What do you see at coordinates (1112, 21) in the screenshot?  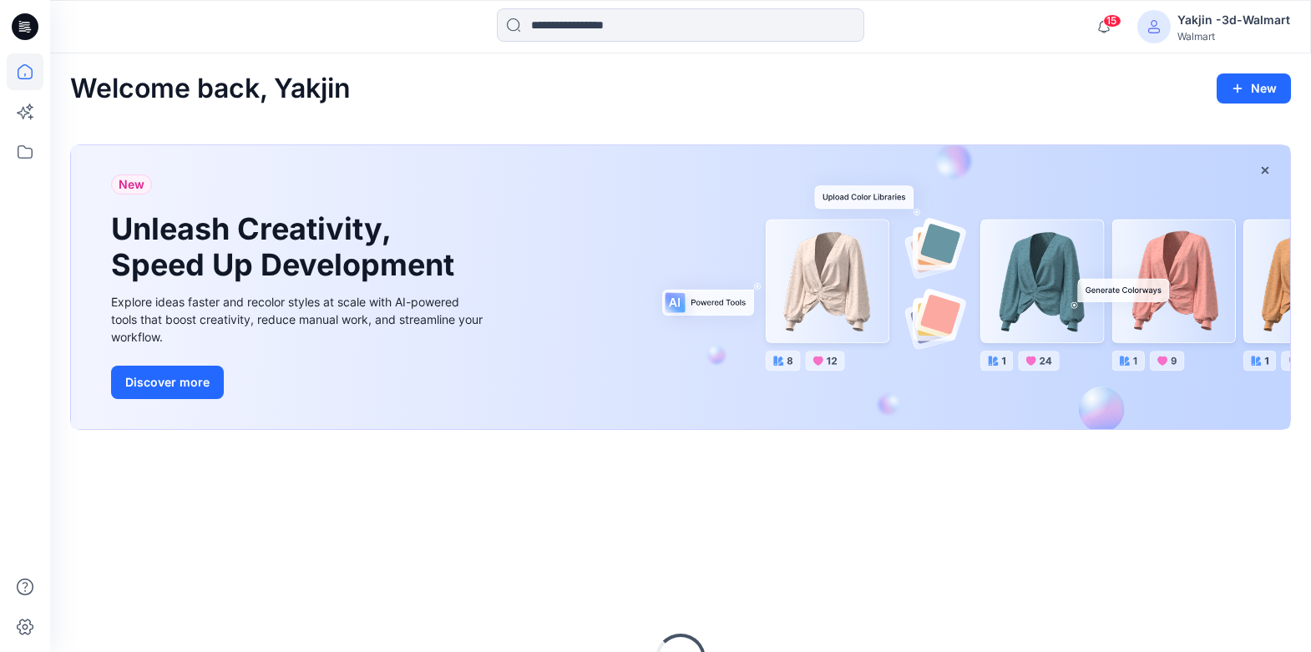 I see `span: 15` at bounding box center [1112, 21].